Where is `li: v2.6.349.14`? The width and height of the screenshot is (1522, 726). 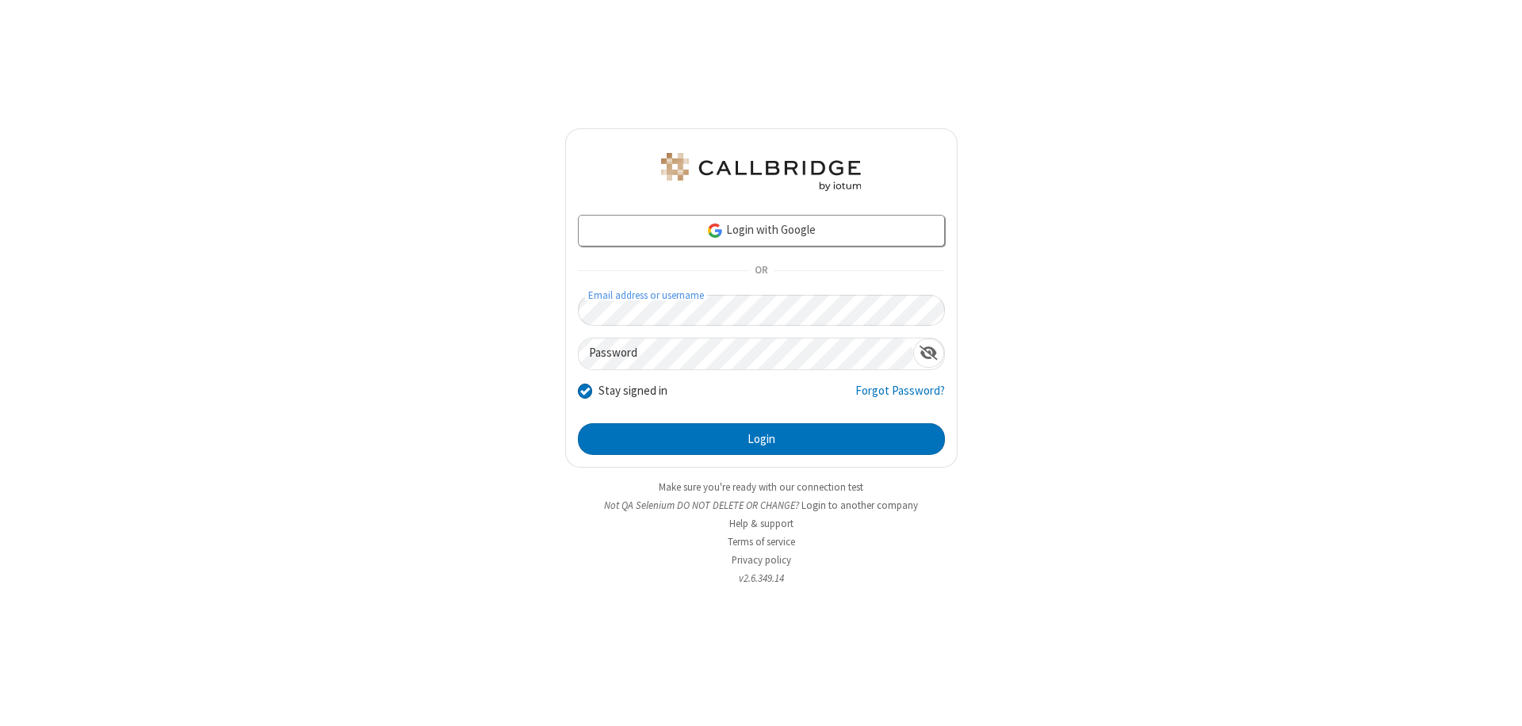 li: v2.6.349.14 is located at coordinates (761, 578).